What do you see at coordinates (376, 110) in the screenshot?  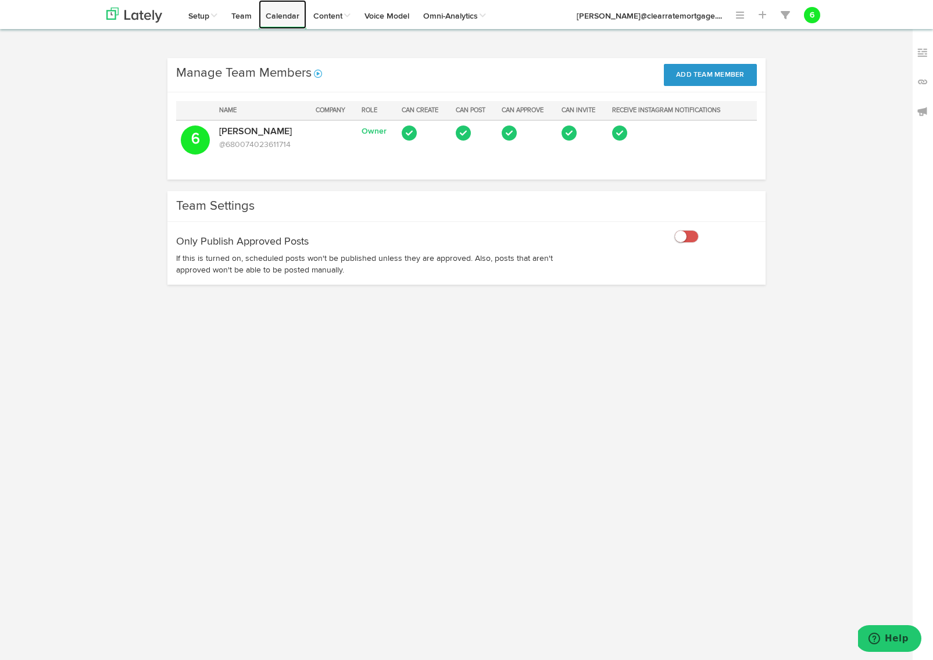 I see `th: Role` at bounding box center [376, 110].